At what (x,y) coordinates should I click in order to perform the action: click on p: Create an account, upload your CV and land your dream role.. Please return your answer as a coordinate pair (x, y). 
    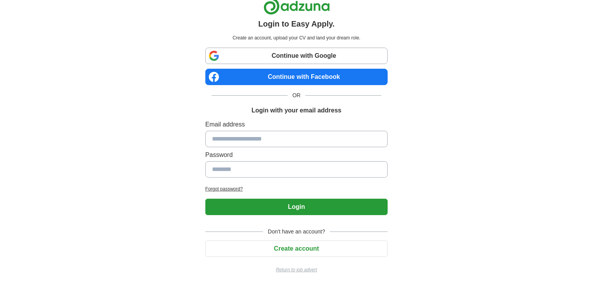
    Looking at the image, I should click on (297, 38).